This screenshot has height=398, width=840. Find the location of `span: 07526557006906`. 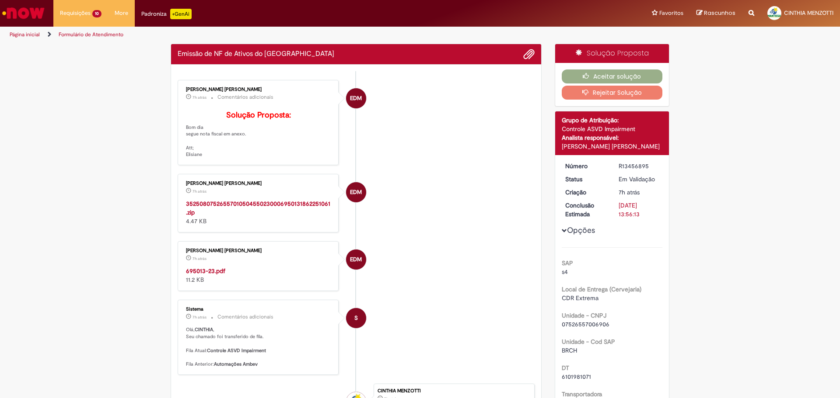

span: 07526557006906 is located at coordinates (585, 325).